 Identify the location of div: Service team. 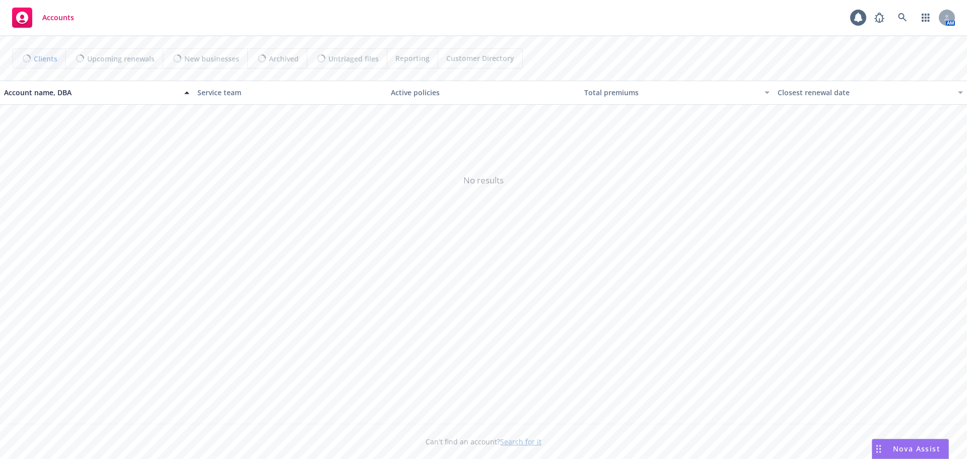
(290, 93).